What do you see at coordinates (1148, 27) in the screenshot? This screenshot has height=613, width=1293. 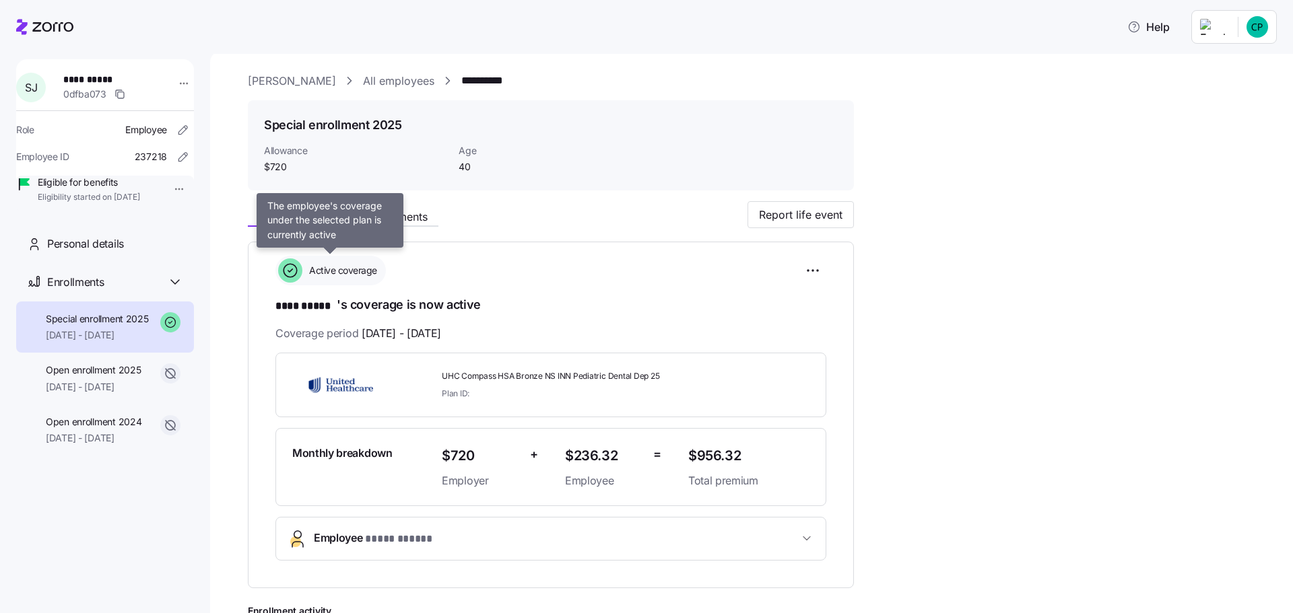 I see `span: Help` at bounding box center [1148, 27].